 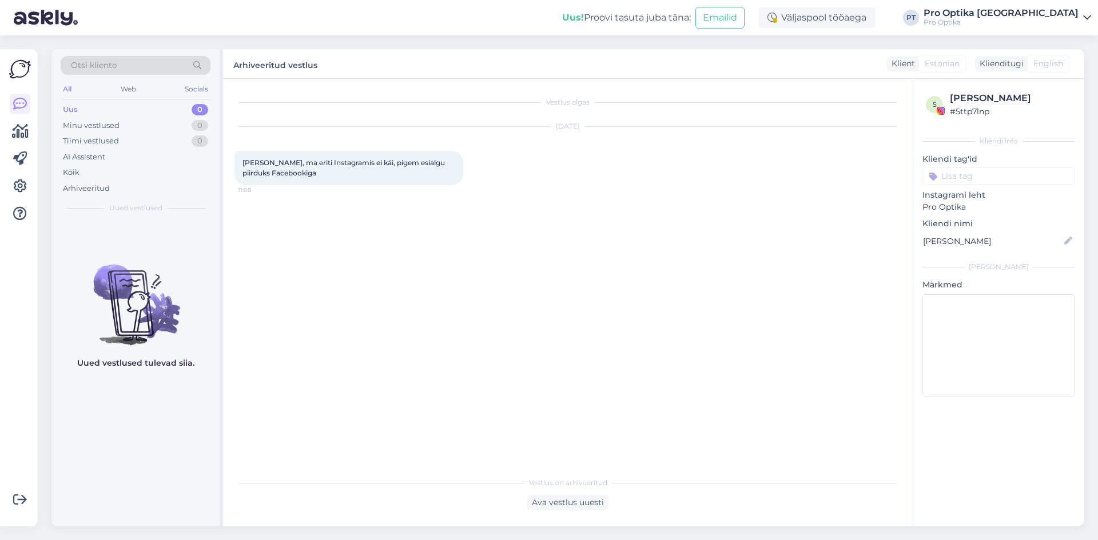 What do you see at coordinates (998, 224) in the screenshot?
I see `p: Kliendi nimi` at bounding box center [998, 224].